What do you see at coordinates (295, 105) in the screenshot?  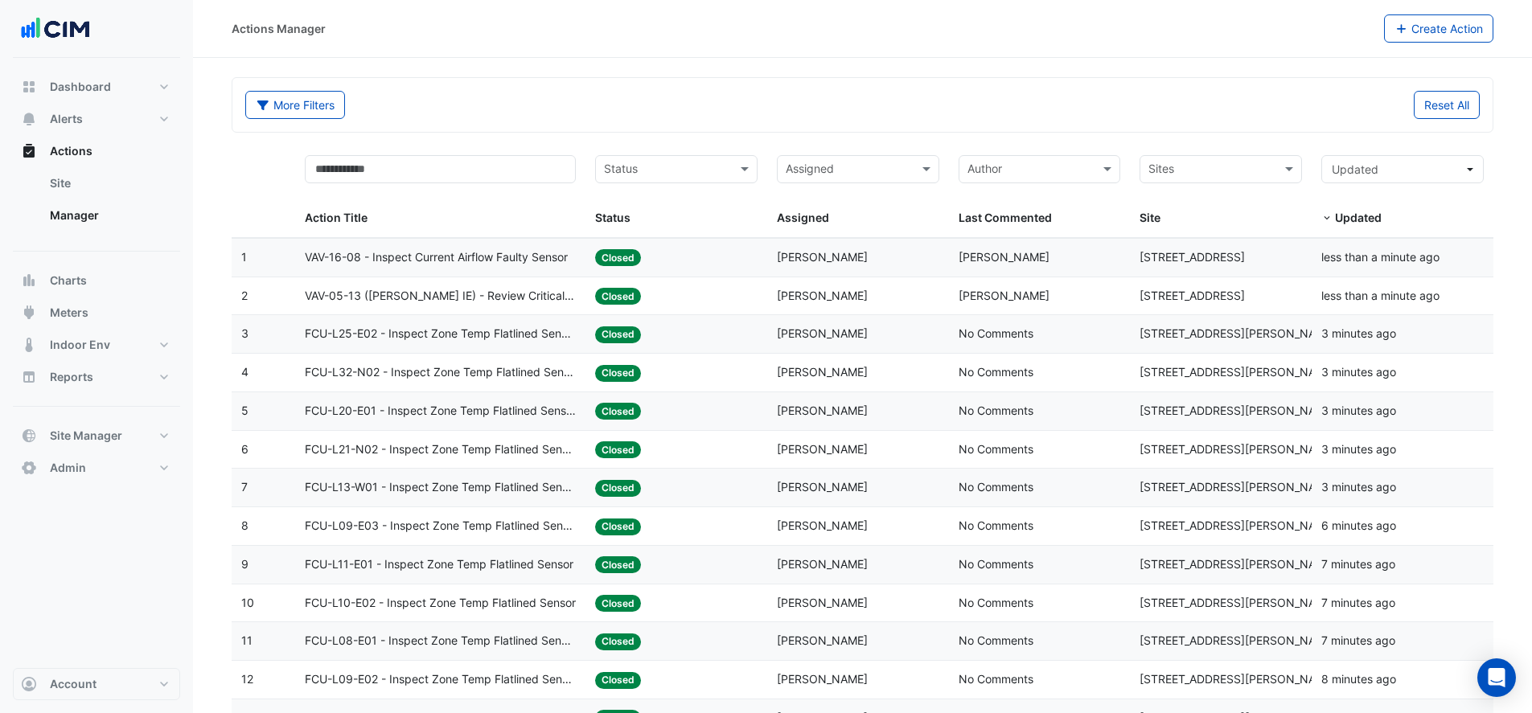 I see `button: More Filters` at bounding box center [295, 105].